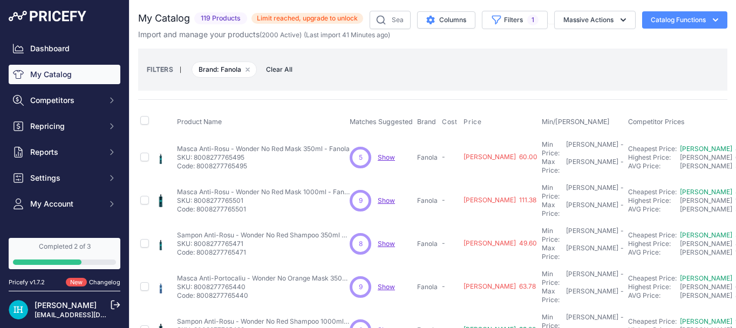  Describe the element at coordinates (263, 287) in the screenshot. I see `p: SKU: 8008277765440` at that location.